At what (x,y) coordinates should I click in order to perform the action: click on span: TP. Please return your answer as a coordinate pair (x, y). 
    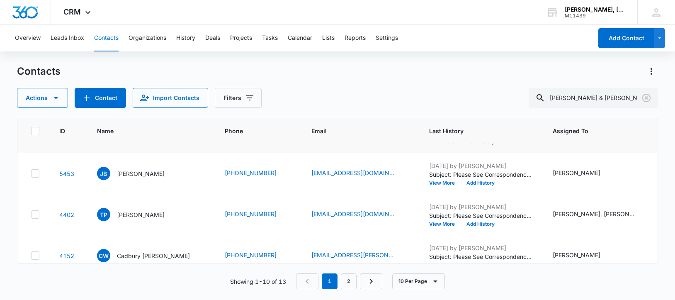
    Looking at the image, I should click on (104, 214).